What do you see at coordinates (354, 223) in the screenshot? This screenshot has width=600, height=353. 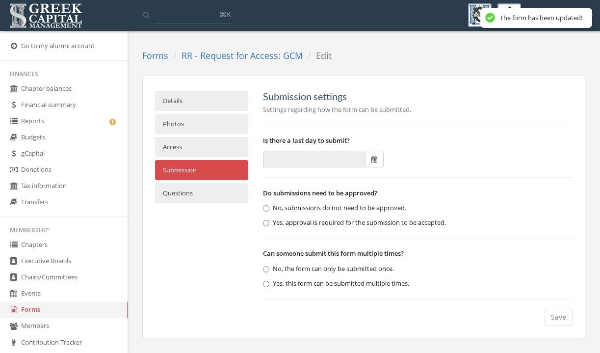 I see `label: Yes, approval is required for the submission to be accepted.` at bounding box center [354, 223].